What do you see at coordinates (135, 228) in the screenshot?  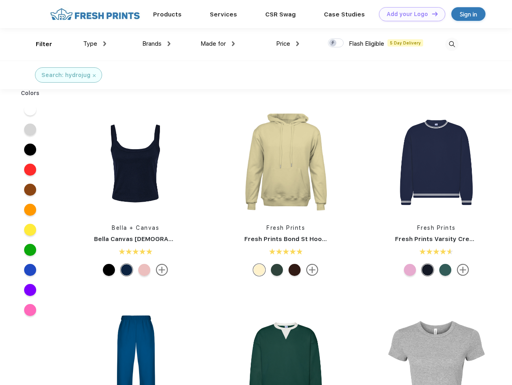 I see `a: Bella + Canvas` at bounding box center [135, 228].